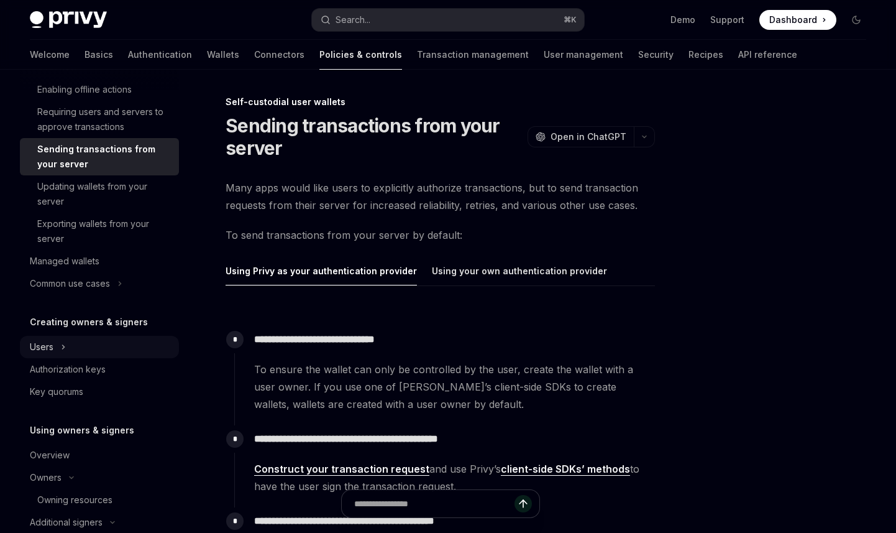 This screenshot has height=533, width=896. Describe the element at coordinates (68, 369) in the screenshot. I see `div: Authorization keys` at that location.